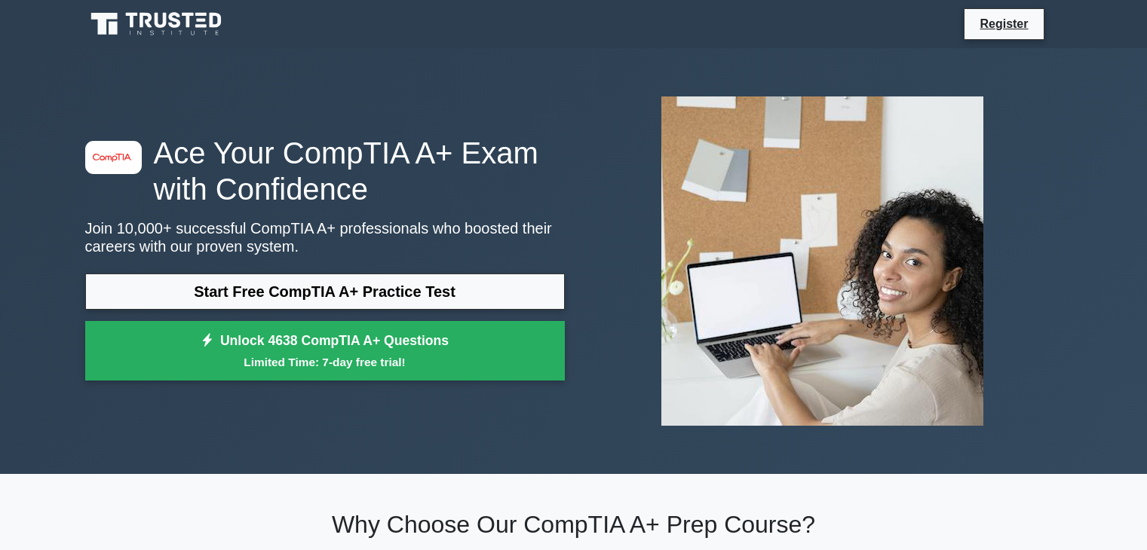 Image resolution: width=1147 pixels, height=550 pixels. I want to click on h2: Why Choose Our CompTIA A+ Prep Course?, so click(574, 525).